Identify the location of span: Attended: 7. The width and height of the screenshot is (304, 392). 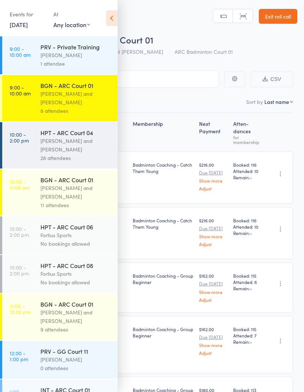
(248, 335).